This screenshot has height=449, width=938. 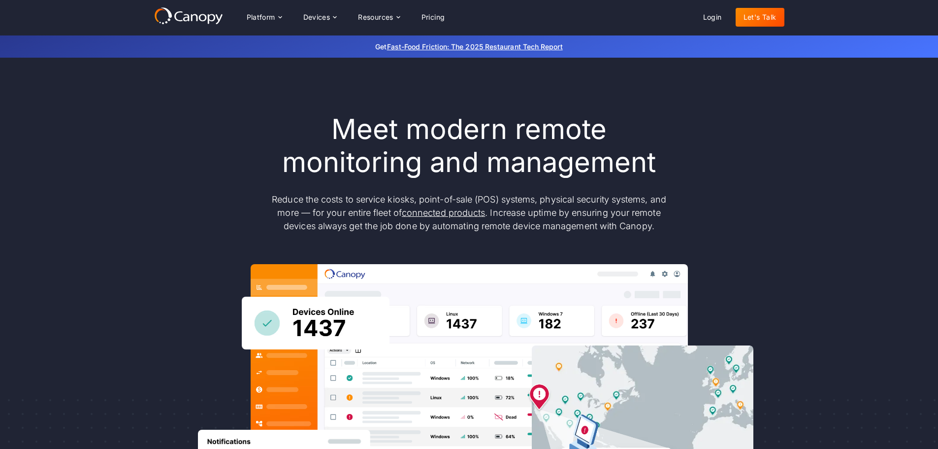 I want to click on h1: Meet modern remote monitoring and management, so click(x=469, y=146).